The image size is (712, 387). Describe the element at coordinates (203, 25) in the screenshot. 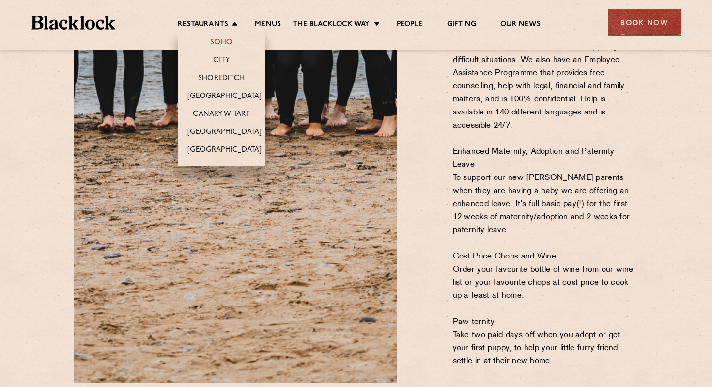

I see `a: Restaurants` at that location.